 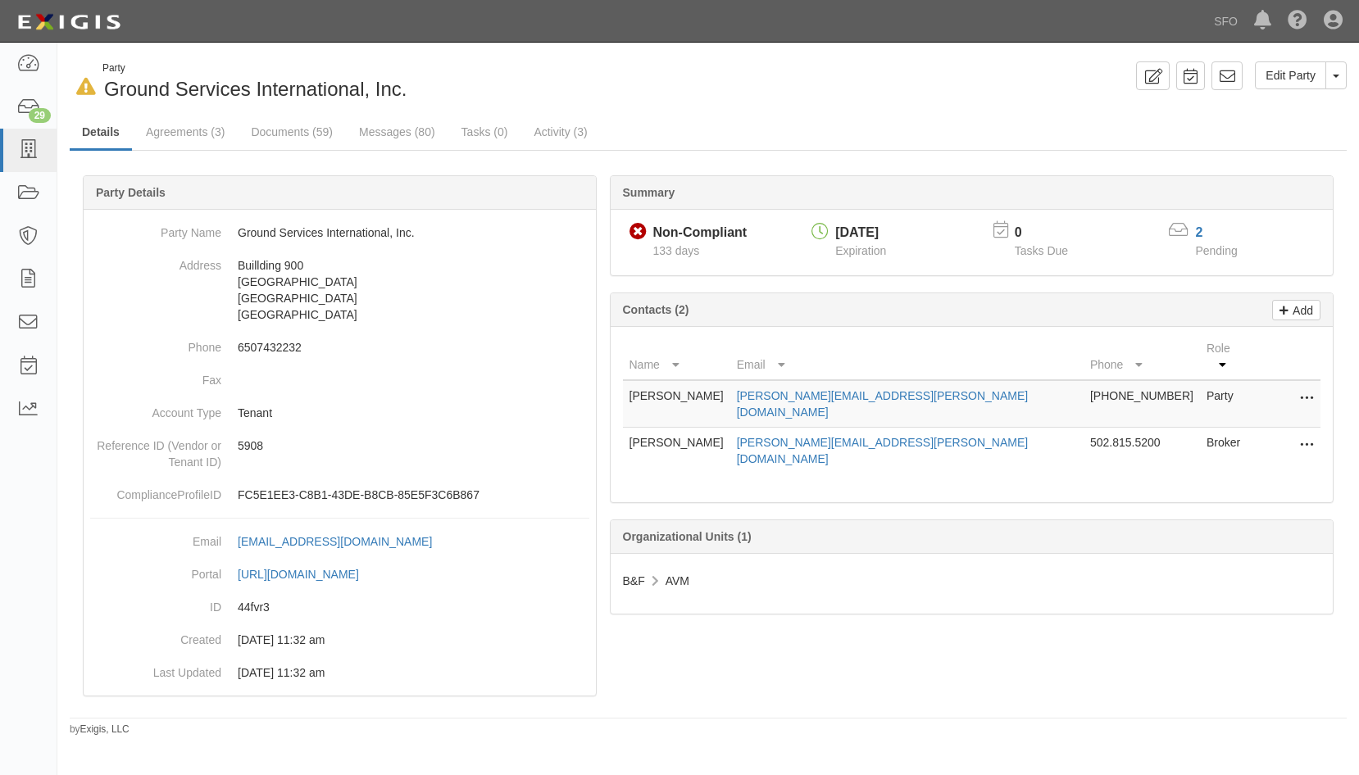 What do you see at coordinates (69, 22) in the screenshot?
I see `img: logo-5460c22ac91f19d4615b14bd174203de0afe785f0fc80cf4dbbc73dc1793850b.png` at bounding box center [69, 22].